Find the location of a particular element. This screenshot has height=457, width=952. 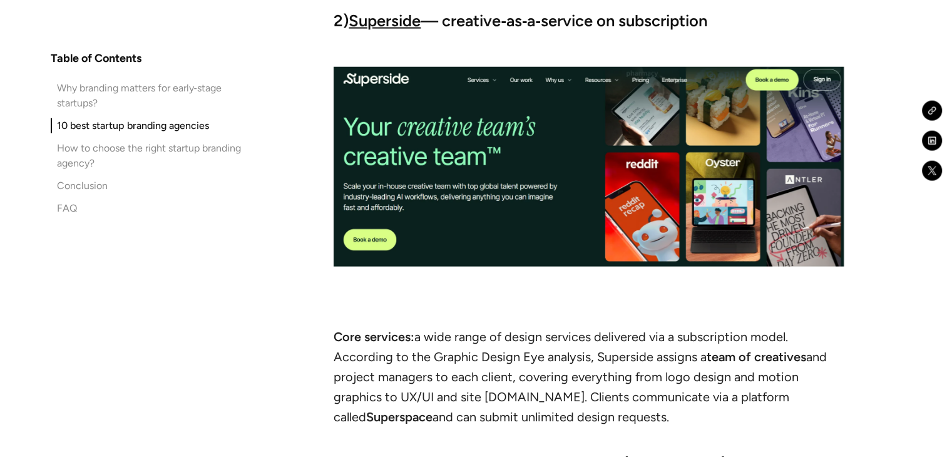

a: FAQ is located at coordinates (150, 208).